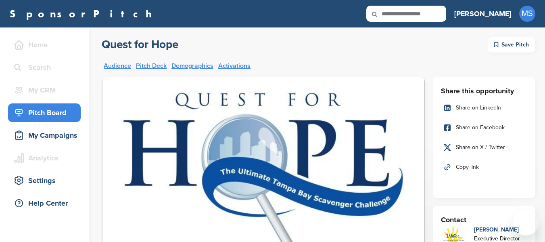 The image size is (545, 242). What do you see at coordinates (481, 147) in the screenshot?
I see `span: Share on X / Twitter` at bounding box center [481, 147].